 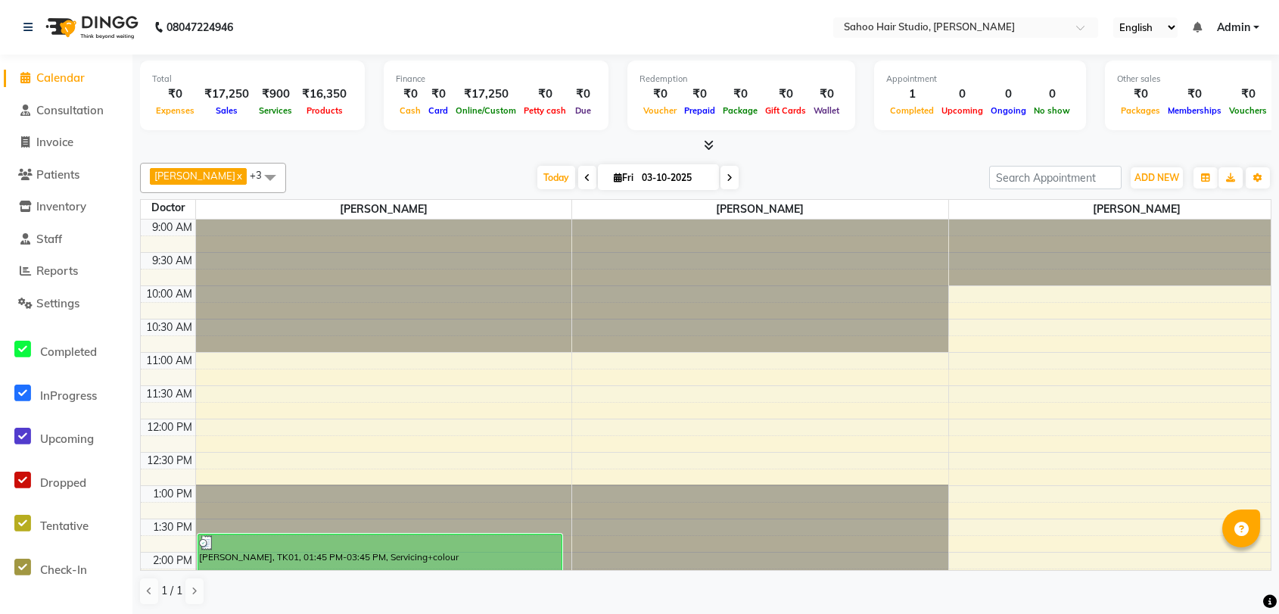 I want to click on div: Redemption, so click(x=741, y=79).